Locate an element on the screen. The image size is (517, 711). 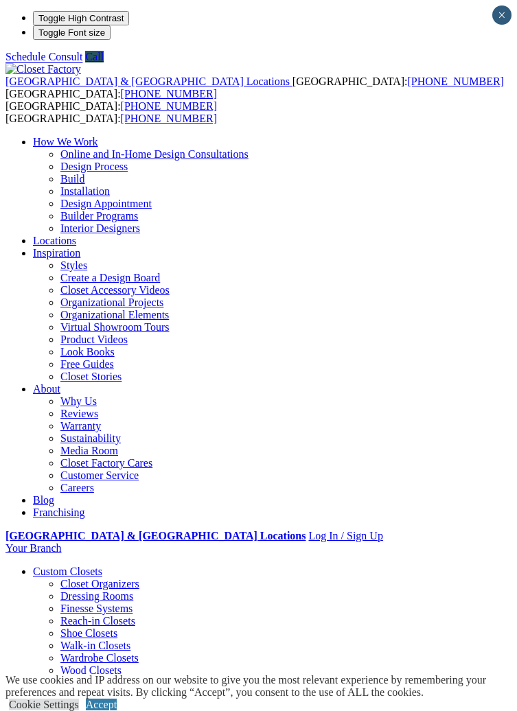
a: Shoe Closets is located at coordinates (89, 633).